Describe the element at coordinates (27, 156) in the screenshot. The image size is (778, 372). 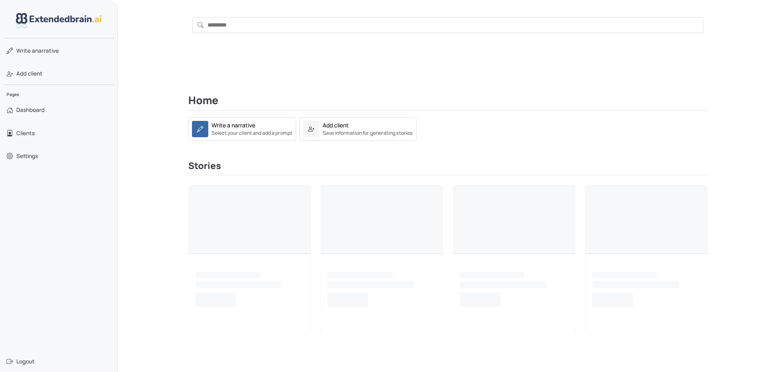
I see `span: Settings` at that location.